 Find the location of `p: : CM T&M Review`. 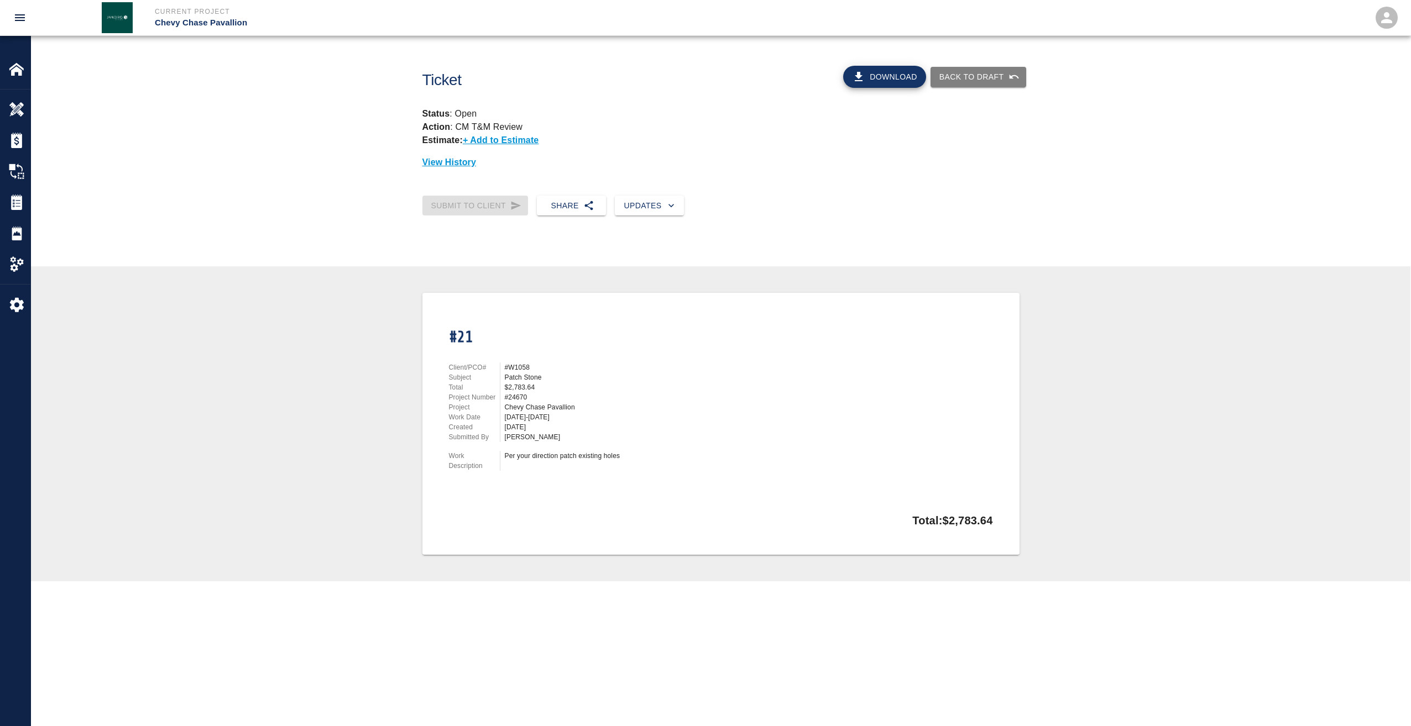

p: : CM T&M Review is located at coordinates (473, 127).